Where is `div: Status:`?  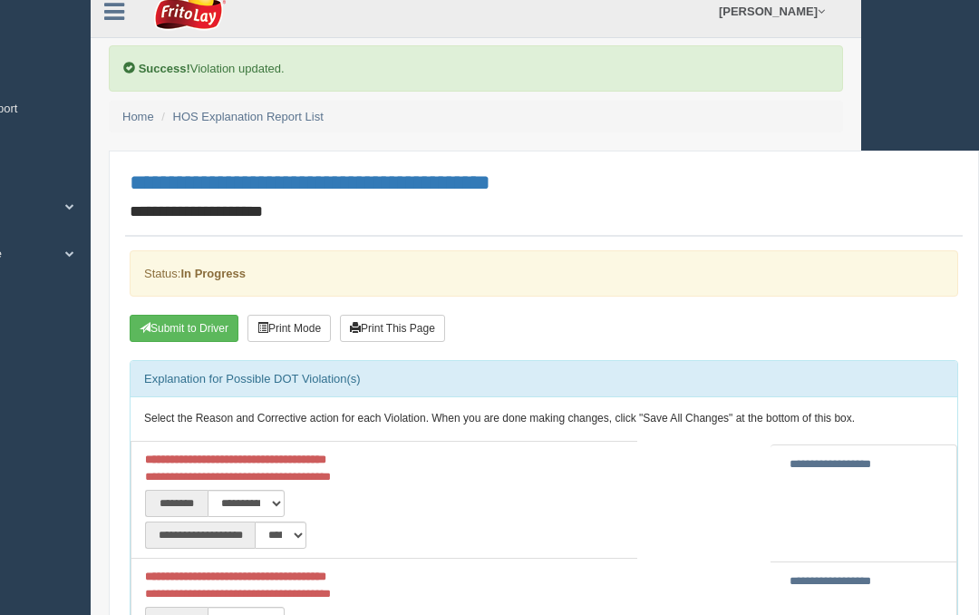 div: Status: is located at coordinates (544, 273).